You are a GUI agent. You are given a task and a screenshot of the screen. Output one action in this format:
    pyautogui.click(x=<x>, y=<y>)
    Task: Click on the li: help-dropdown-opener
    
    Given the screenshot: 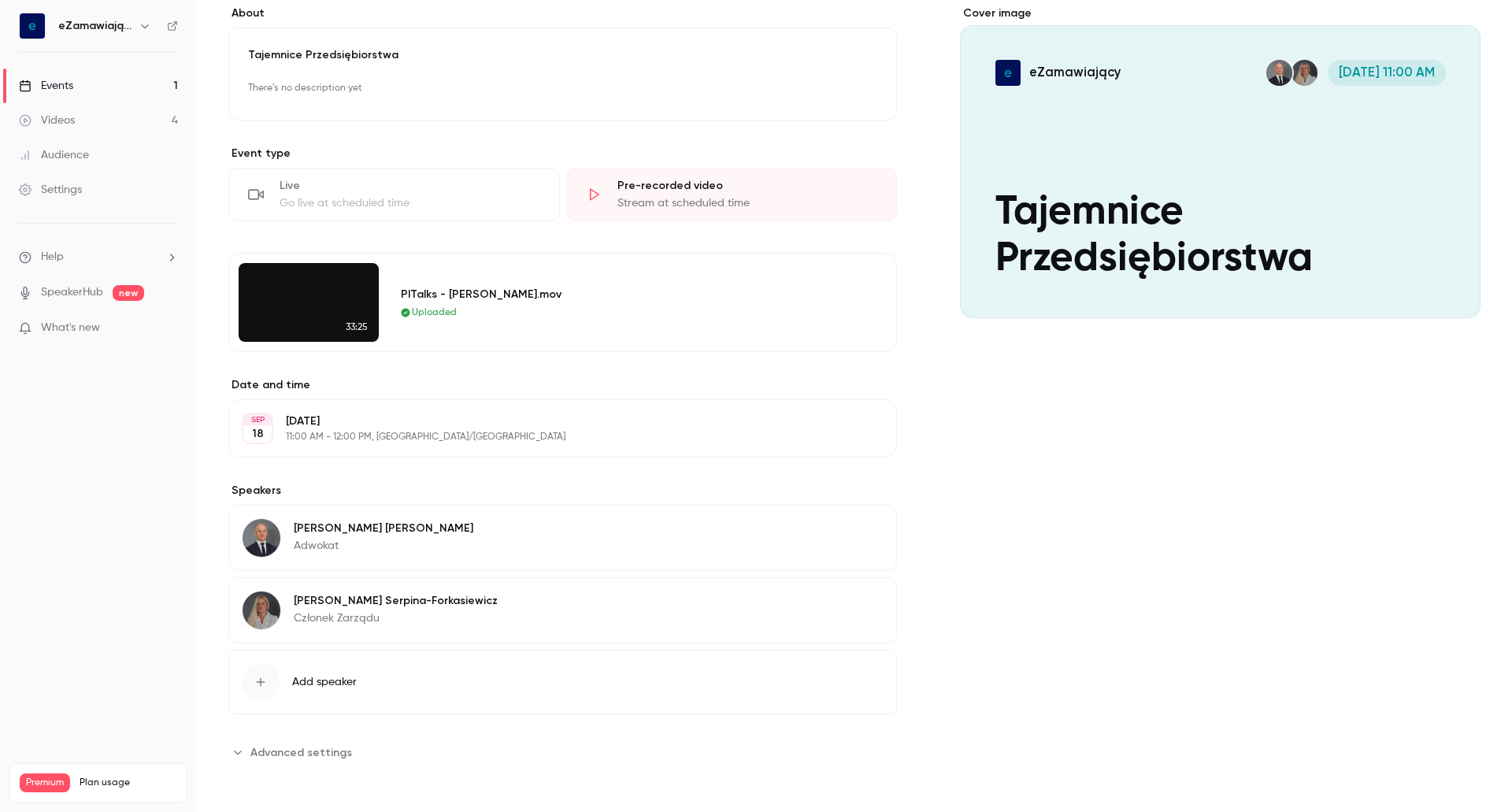 What is the action you would take?
    pyautogui.click(x=98, y=257)
    